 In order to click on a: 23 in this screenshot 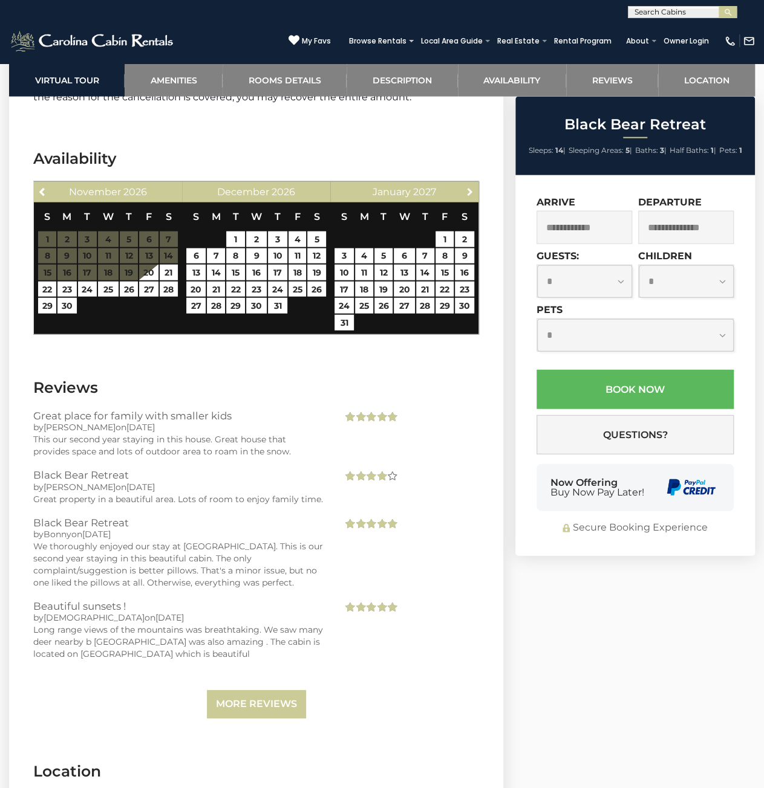, I will do `click(256, 290)`.